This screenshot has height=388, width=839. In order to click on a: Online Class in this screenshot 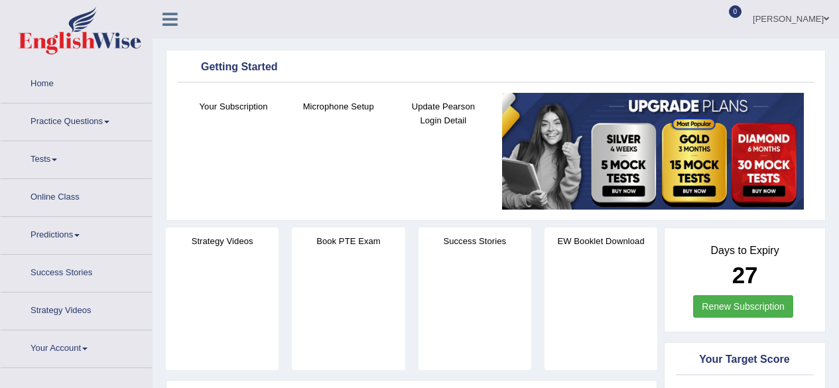, I will do `click(76, 196)`.